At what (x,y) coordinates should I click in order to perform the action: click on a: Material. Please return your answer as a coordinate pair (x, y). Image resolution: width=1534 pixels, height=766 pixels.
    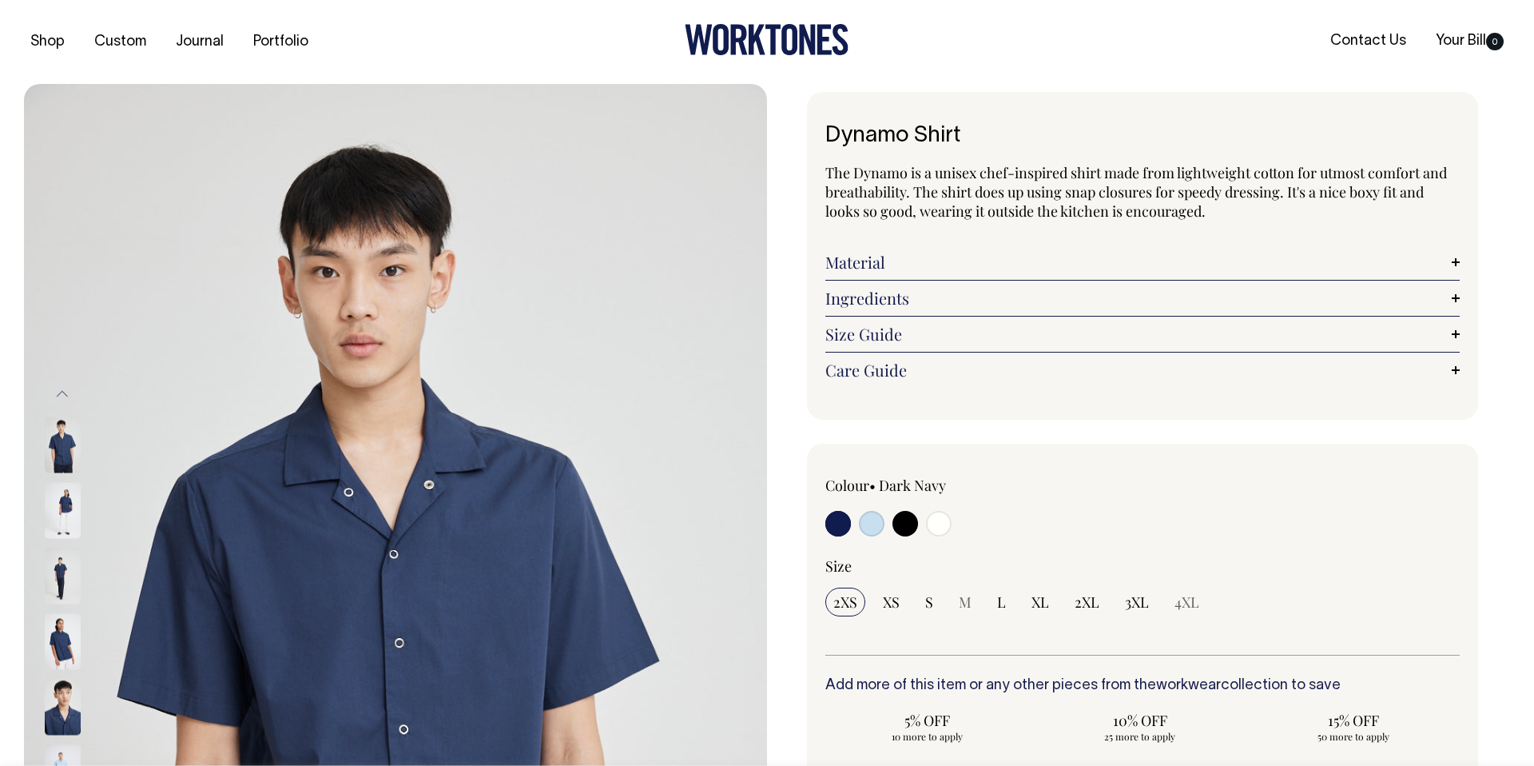
    Looking at the image, I should click on (1143, 262).